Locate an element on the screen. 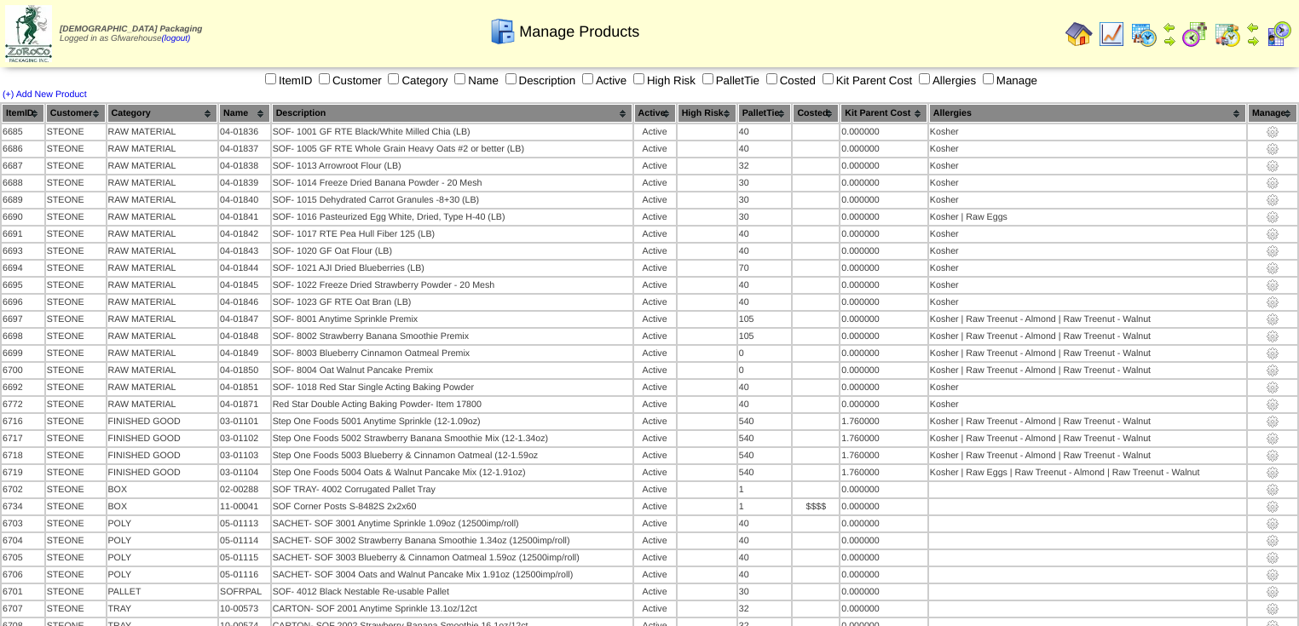 Image resolution: width=1299 pixels, height=626 pixels. td: Step One Foods 5004 Oats & Walnut Pancake Mix (12-1.91oz) is located at coordinates (452, 473).